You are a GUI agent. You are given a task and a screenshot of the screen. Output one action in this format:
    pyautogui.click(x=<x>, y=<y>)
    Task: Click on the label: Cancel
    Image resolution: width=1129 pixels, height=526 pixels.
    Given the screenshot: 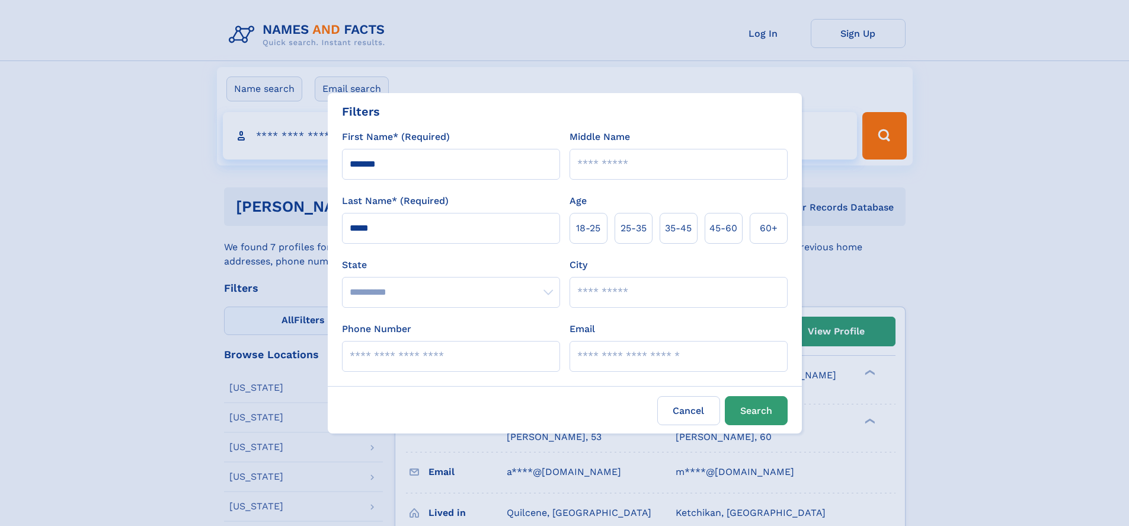 What is the action you would take?
    pyautogui.click(x=688, y=410)
    